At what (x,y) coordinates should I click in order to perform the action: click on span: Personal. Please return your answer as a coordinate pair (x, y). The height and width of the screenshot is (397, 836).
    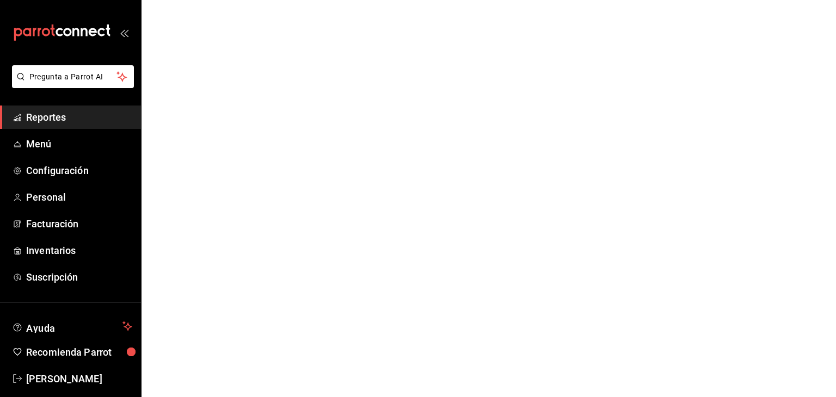
    Looking at the image, I should click on (79, 197).